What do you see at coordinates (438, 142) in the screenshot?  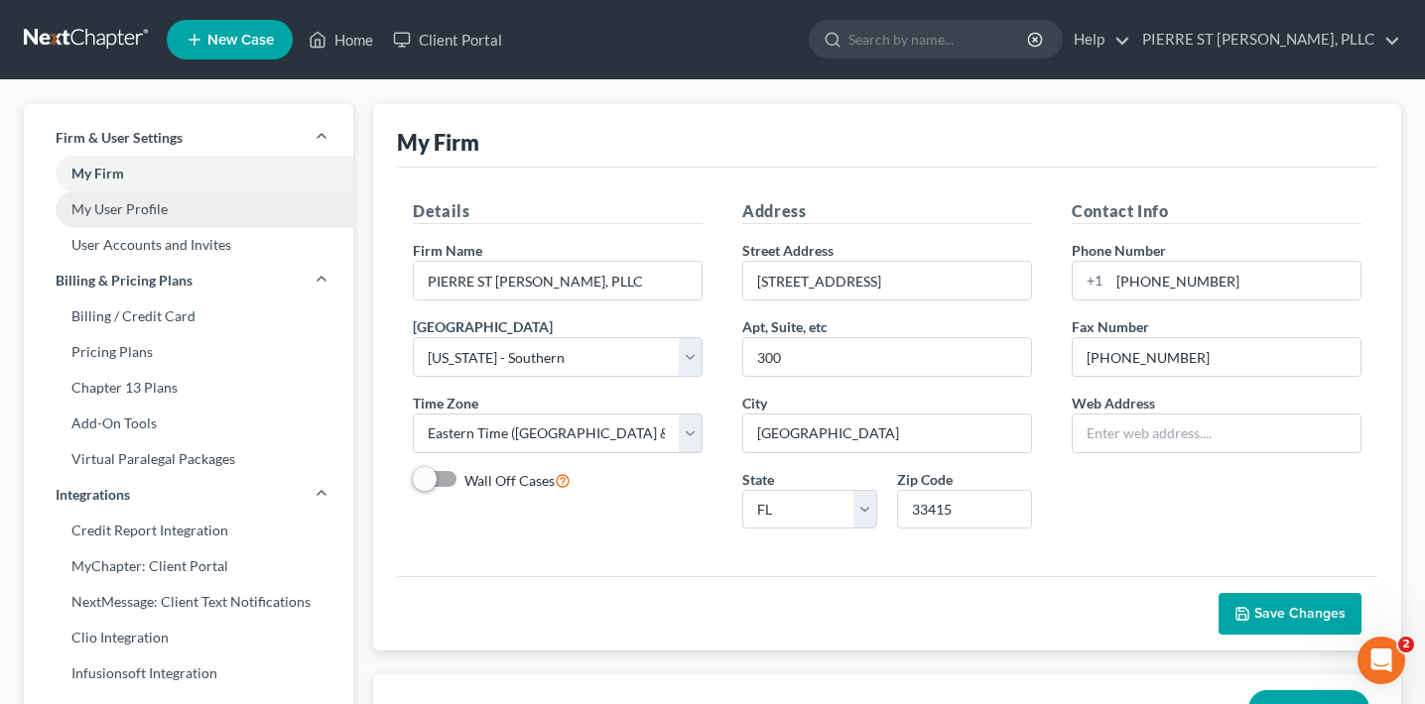 I see `div: My Firm` at bounding box center [438, 142].